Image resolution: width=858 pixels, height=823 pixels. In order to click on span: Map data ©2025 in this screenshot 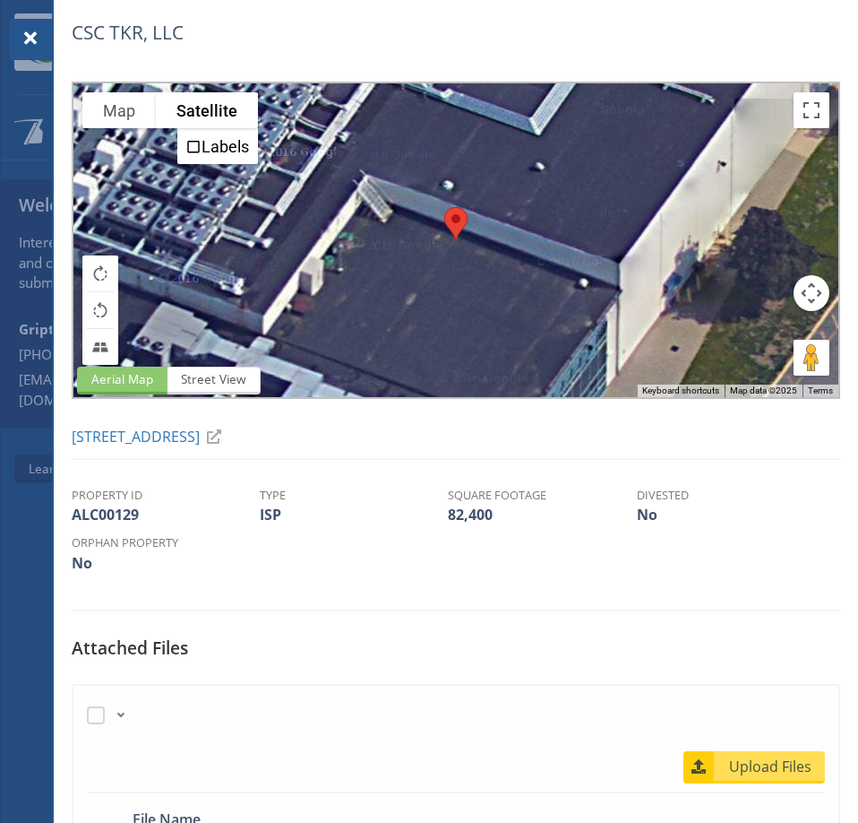, I will do `click(763, 390)`.